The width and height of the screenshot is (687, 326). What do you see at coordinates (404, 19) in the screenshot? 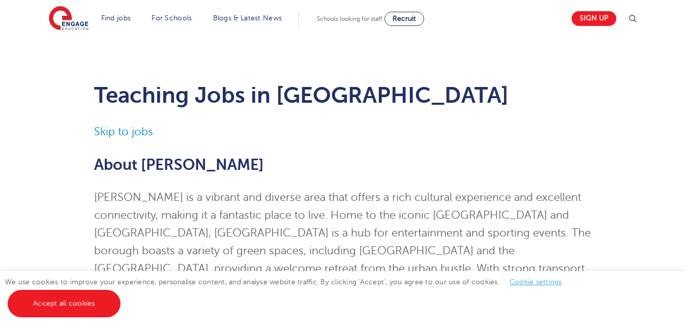
I see `a: Recruit` at bounding box center [404, 19].